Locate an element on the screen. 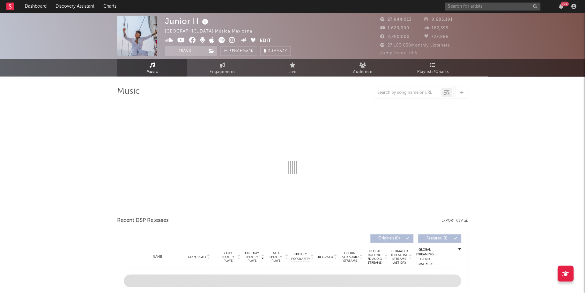 The width and height of the screenshot is (585, 293). span: Playlists/Charts is located at coordinates (433, 72).